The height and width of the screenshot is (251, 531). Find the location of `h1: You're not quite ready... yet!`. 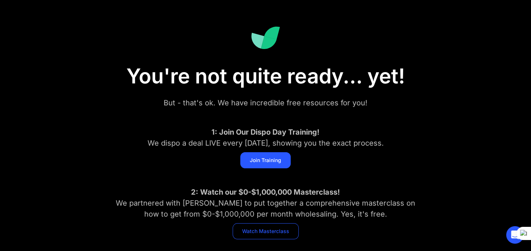

h1: You're not quite ready... yet! is located at coordinates (266, 76).